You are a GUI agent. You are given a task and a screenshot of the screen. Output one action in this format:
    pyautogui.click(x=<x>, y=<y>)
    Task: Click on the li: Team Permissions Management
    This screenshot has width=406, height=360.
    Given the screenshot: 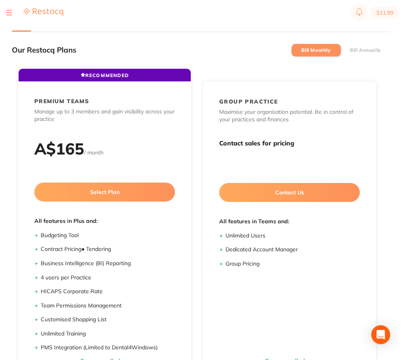 What is the action you would take?
    pyautogui.click(x=108, y=305)
    